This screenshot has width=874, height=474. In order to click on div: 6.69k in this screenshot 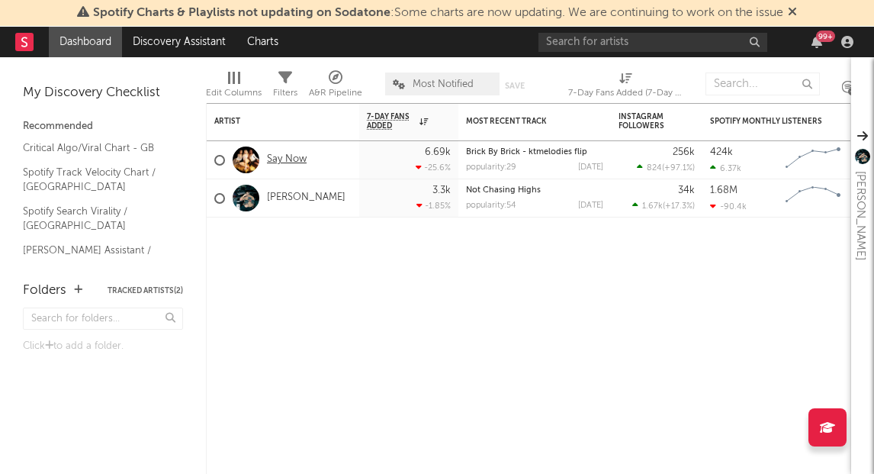, I will do `click(438, 152)`.